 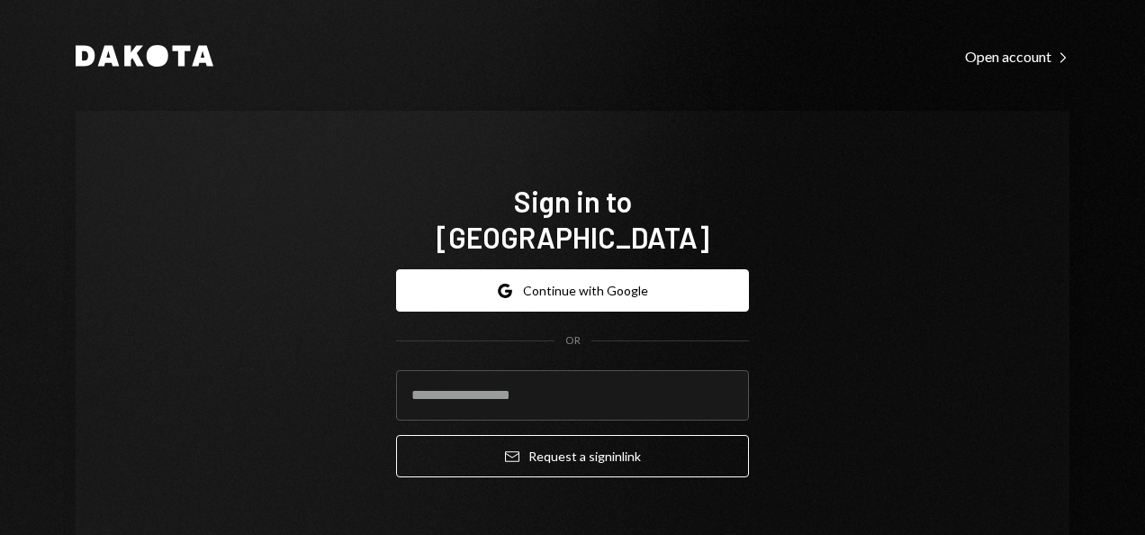 I want to click on div: Open account, so click(x=1017, y=57).